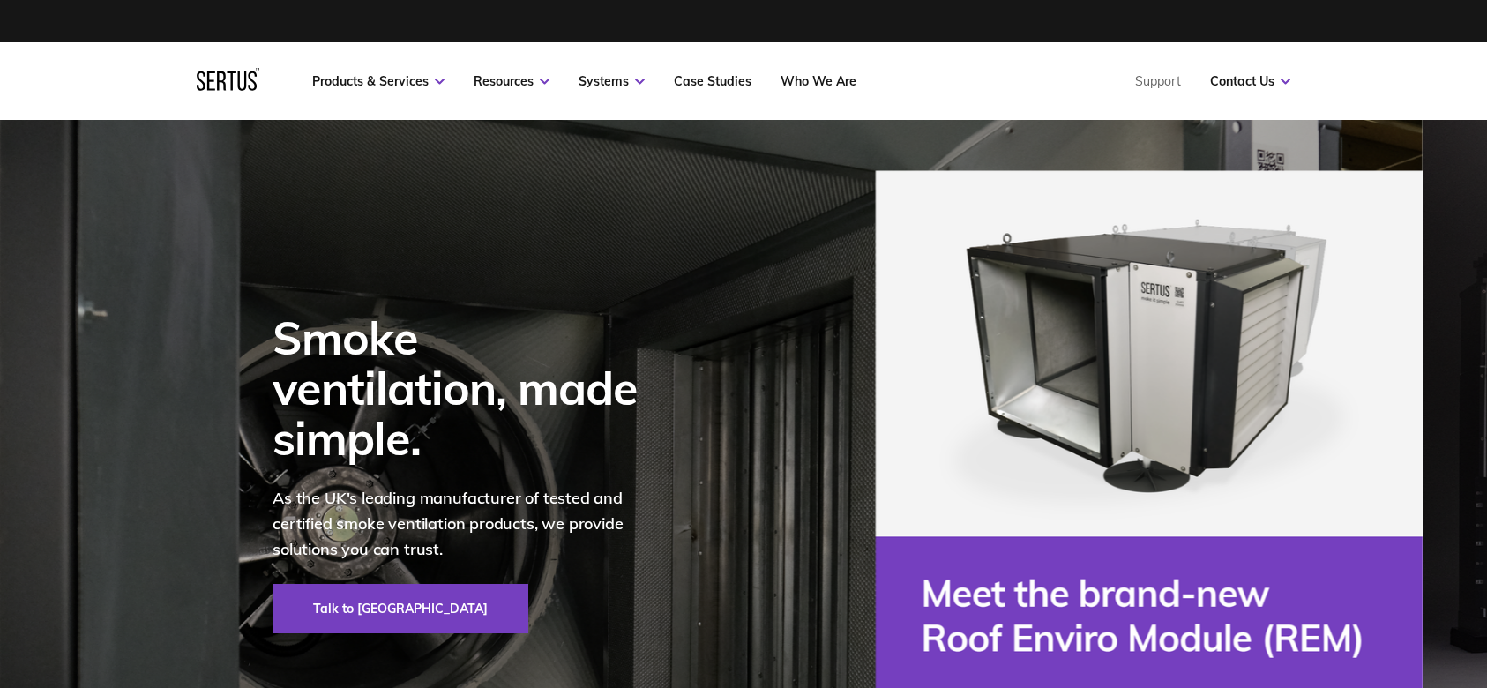 The image size is (1487, 688). Describe the element at coordinates (467, 524) in the screenshot. I see `p: As the UK's leading manufacturer of tested and certified smoke ventilation products, we provide s...` at that location.